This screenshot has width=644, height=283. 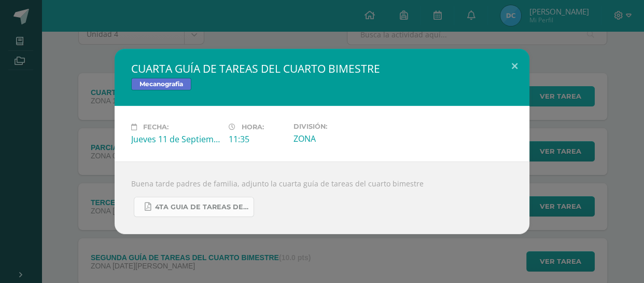 What do you see at coordinates (322, 198) in the screenshot?
I see `div: Buena tarde padres de familia, adjunto la cuarta guía de tareas del cuarto bimestre` at bounding box center [322, 198].